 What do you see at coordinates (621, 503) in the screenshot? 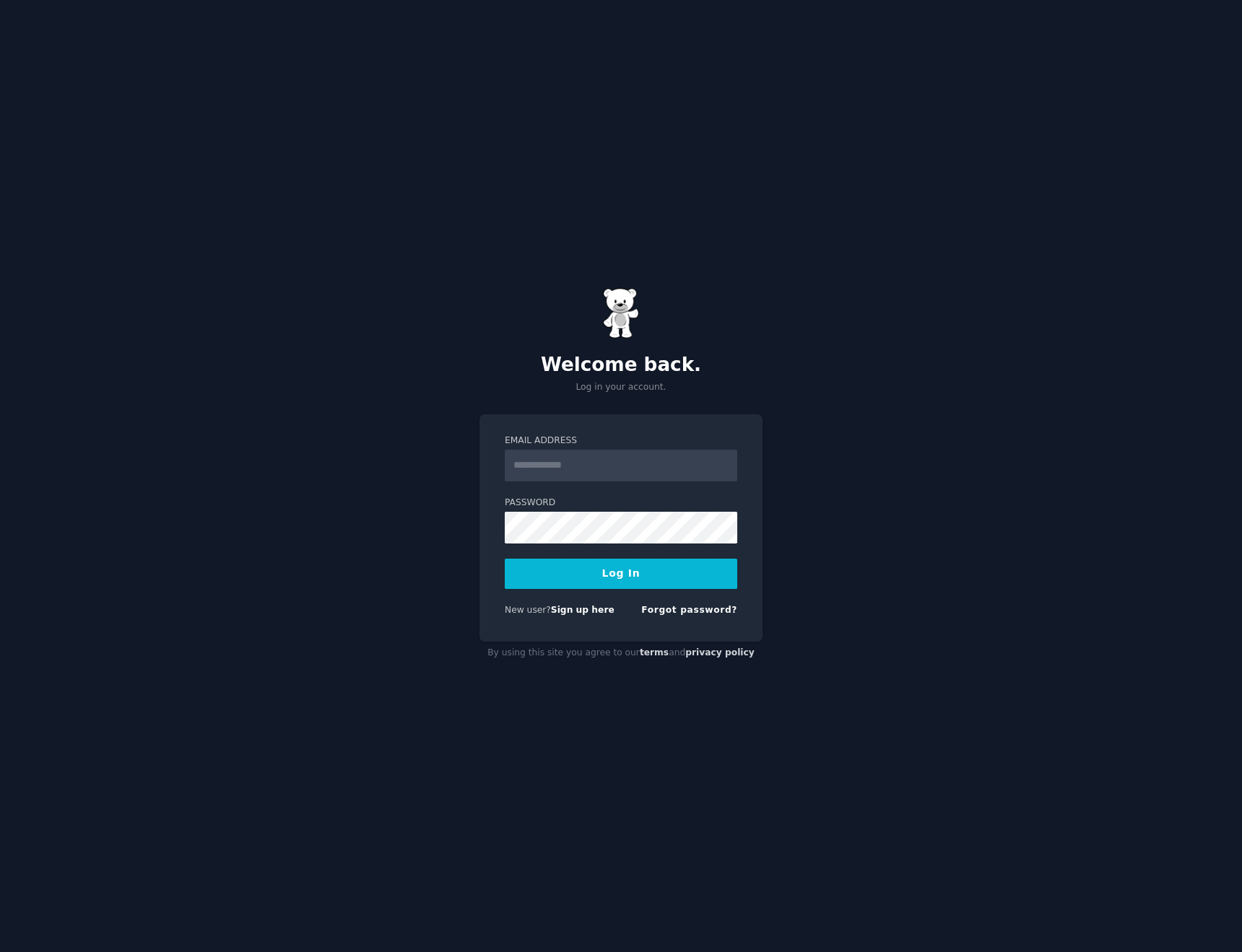
I see `label: Password` at bounding box center [621, 503].